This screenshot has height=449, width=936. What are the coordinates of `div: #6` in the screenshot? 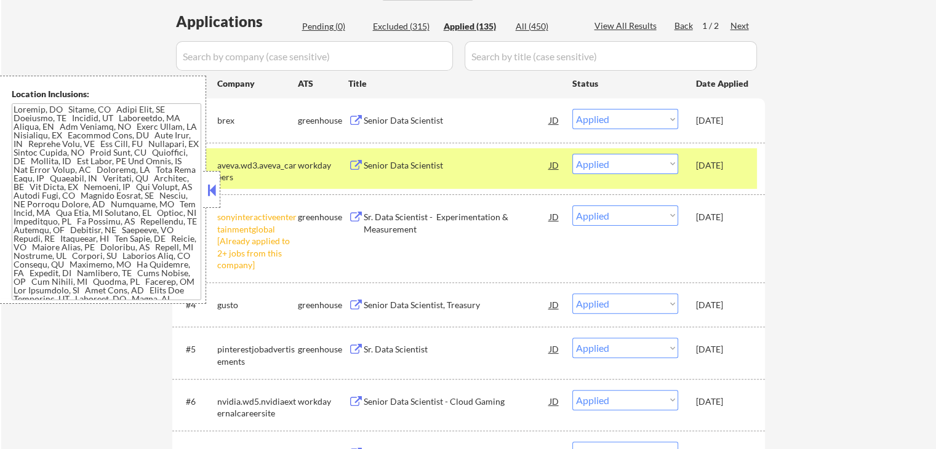 It's located at (196, 402).